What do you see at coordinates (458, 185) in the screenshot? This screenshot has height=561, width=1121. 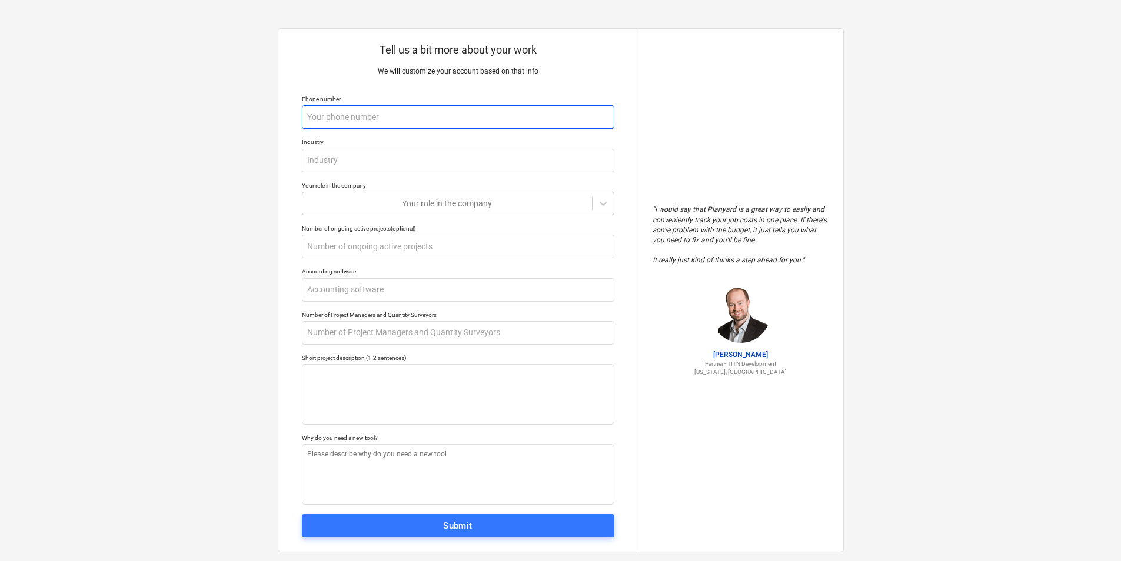 I see `div: Your role in the company` at bounding box center [458, 185].